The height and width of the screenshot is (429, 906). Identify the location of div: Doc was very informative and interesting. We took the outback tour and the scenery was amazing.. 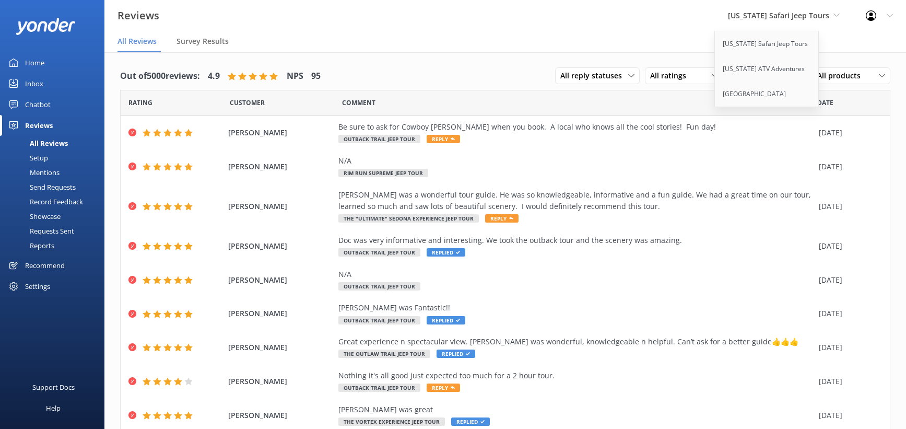
(576, 240).